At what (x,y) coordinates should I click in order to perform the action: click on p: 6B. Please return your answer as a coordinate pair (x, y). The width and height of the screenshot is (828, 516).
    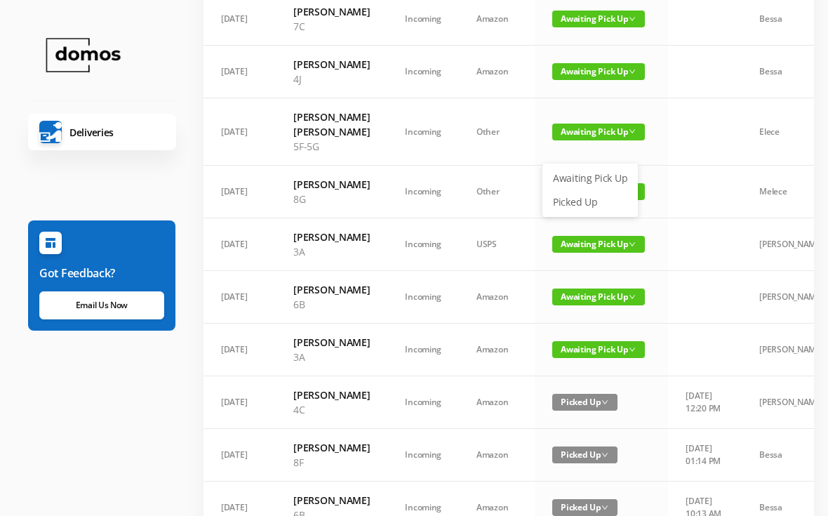
    Looking at the image, I should click on (331, 304).